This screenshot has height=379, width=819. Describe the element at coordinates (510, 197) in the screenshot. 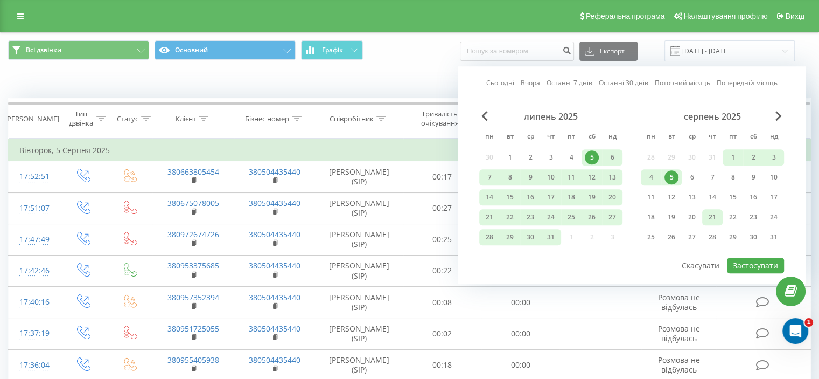

I see `div: 15` at that location.